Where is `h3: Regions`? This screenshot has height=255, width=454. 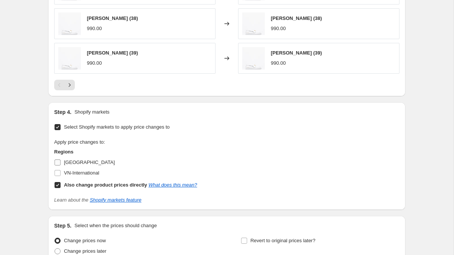
h3: Regions is located at coordinates (126, 152).